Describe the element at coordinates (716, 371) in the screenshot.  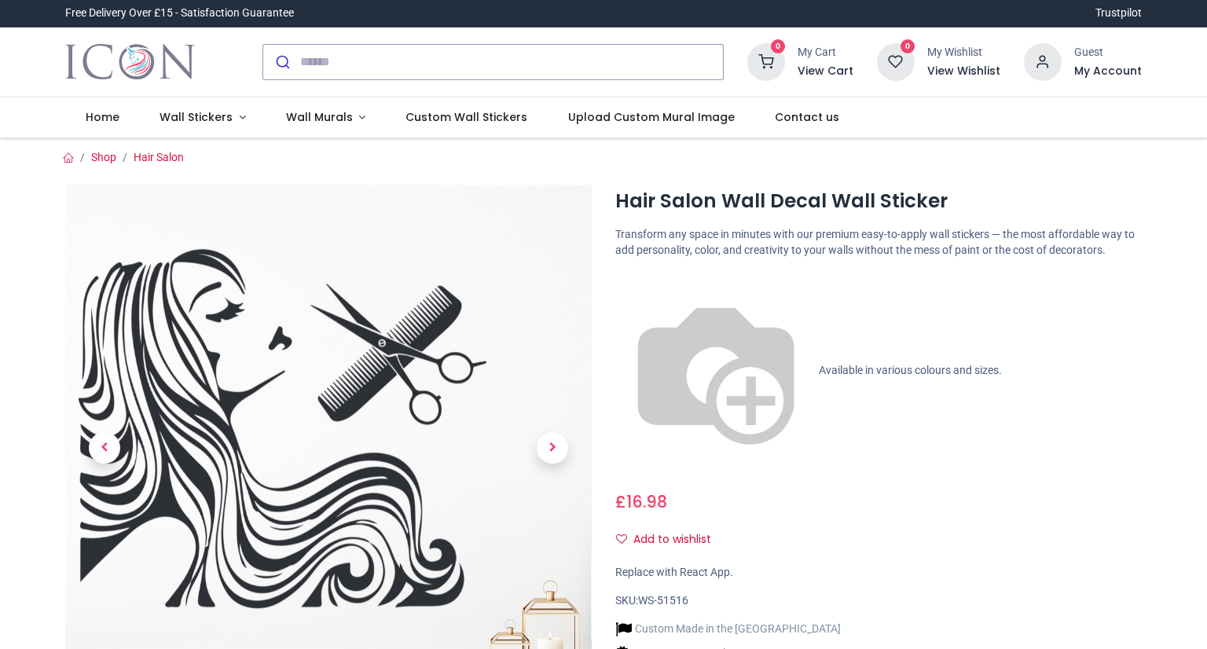
I see `img: color-wheel.png` at that location.